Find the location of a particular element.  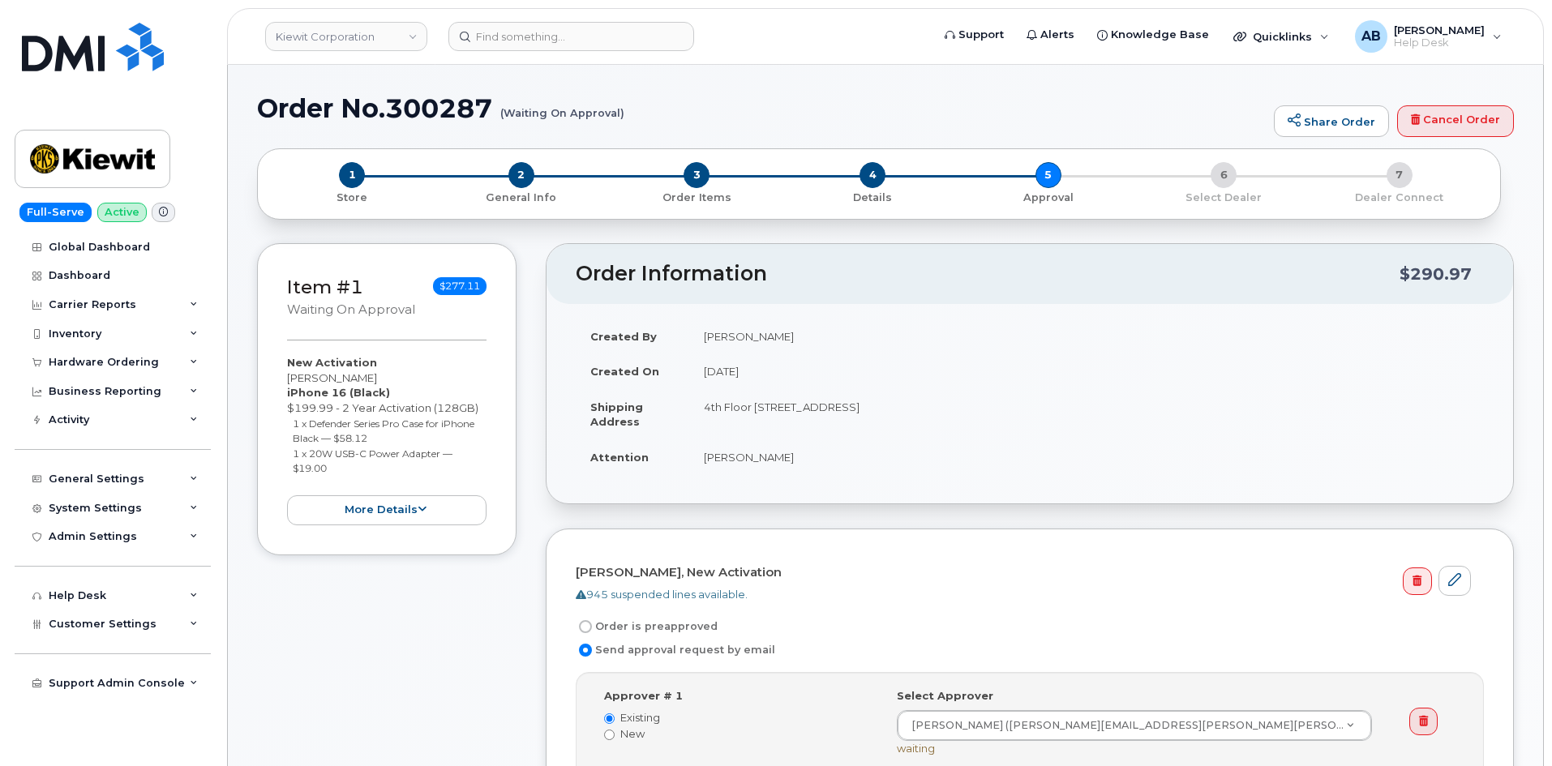

span: waiting is located at coordinates (915, 748).